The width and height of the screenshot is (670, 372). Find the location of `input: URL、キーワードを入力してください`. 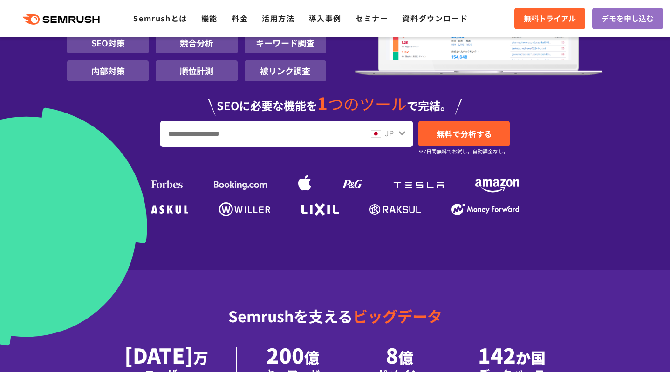

input: URL、キーワードを入力してください is located at coordinates (261, 134).